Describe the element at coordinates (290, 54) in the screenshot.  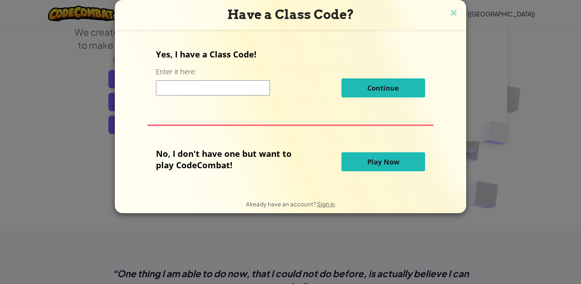
I see `p: Yes, I have a Class Code!` at that location.